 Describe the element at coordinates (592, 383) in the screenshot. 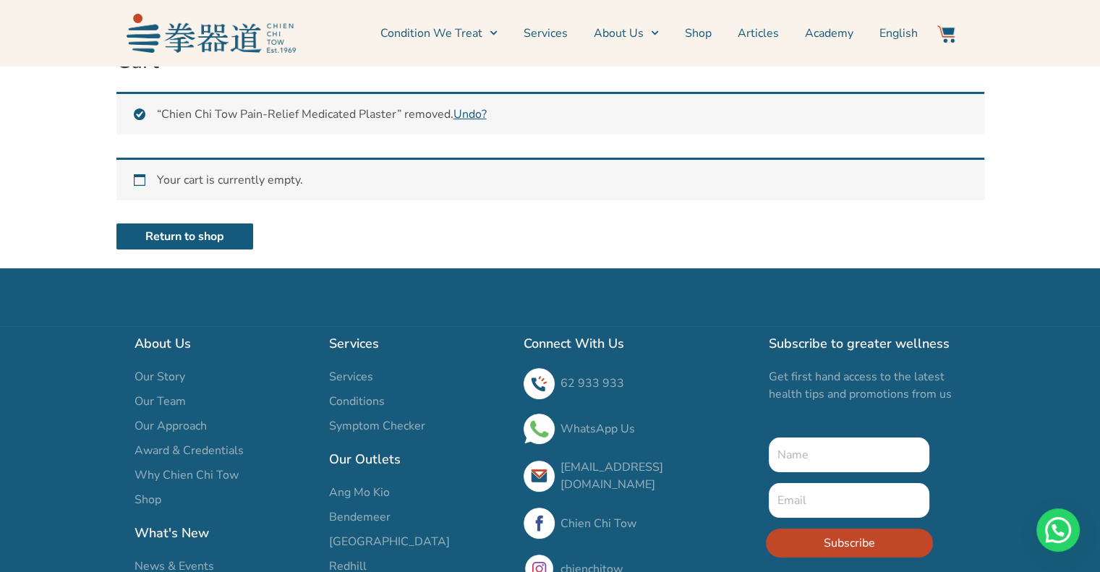

I see `a: 62 933 933` at that location.